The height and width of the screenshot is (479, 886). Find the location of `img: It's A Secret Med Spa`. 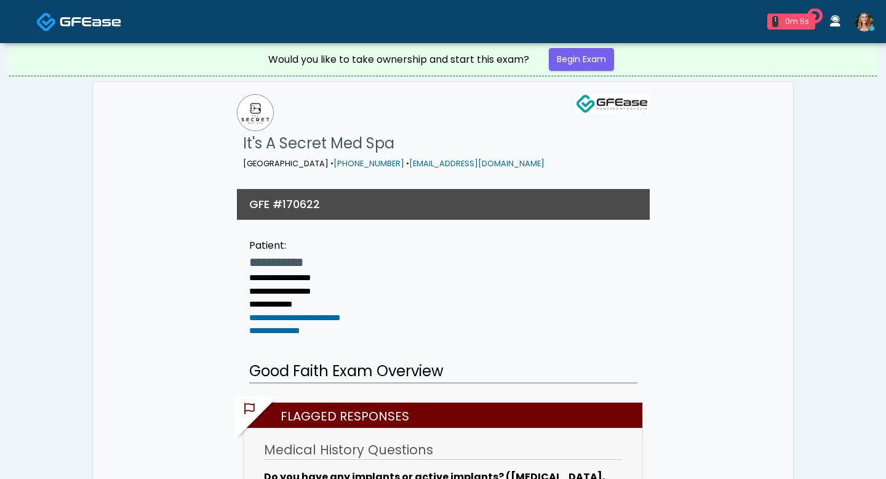

img: It's A Secret Med Spa is located at coordinates (255, 113).